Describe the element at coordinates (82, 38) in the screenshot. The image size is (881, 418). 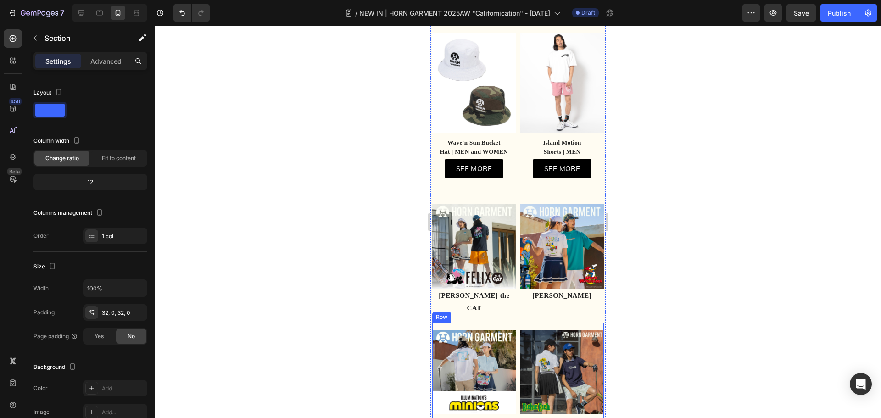
I see `p: Section` at that location.